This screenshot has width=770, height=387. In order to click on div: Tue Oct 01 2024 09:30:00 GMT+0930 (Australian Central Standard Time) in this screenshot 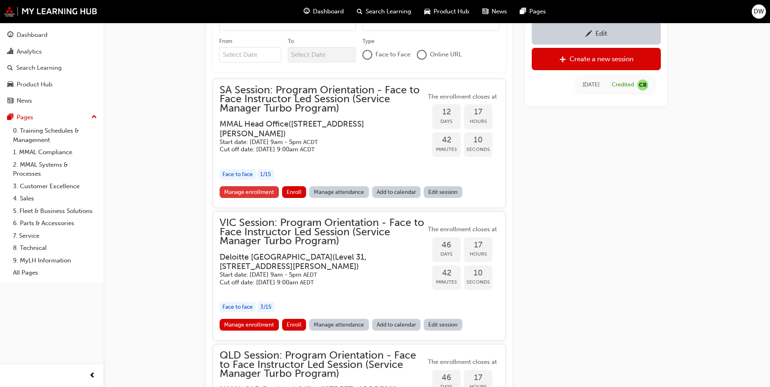, I will do `click(591, 84)`.